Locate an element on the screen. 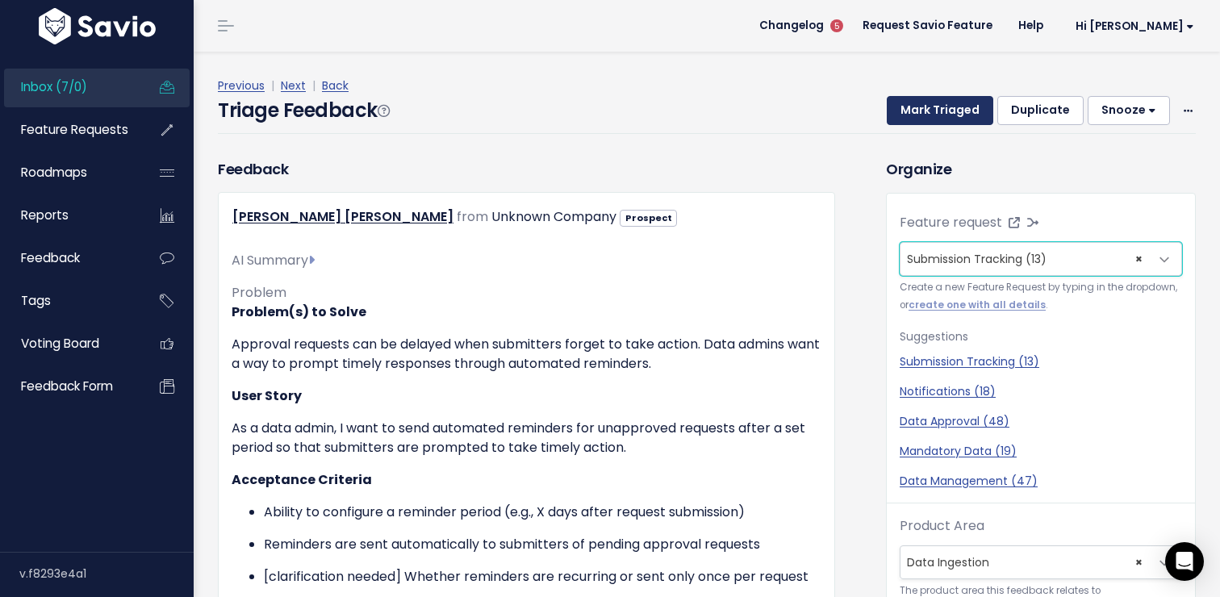  small: Create a new Feature Request by typing in the dropdown, or . is located at coordinates (1041, 296).